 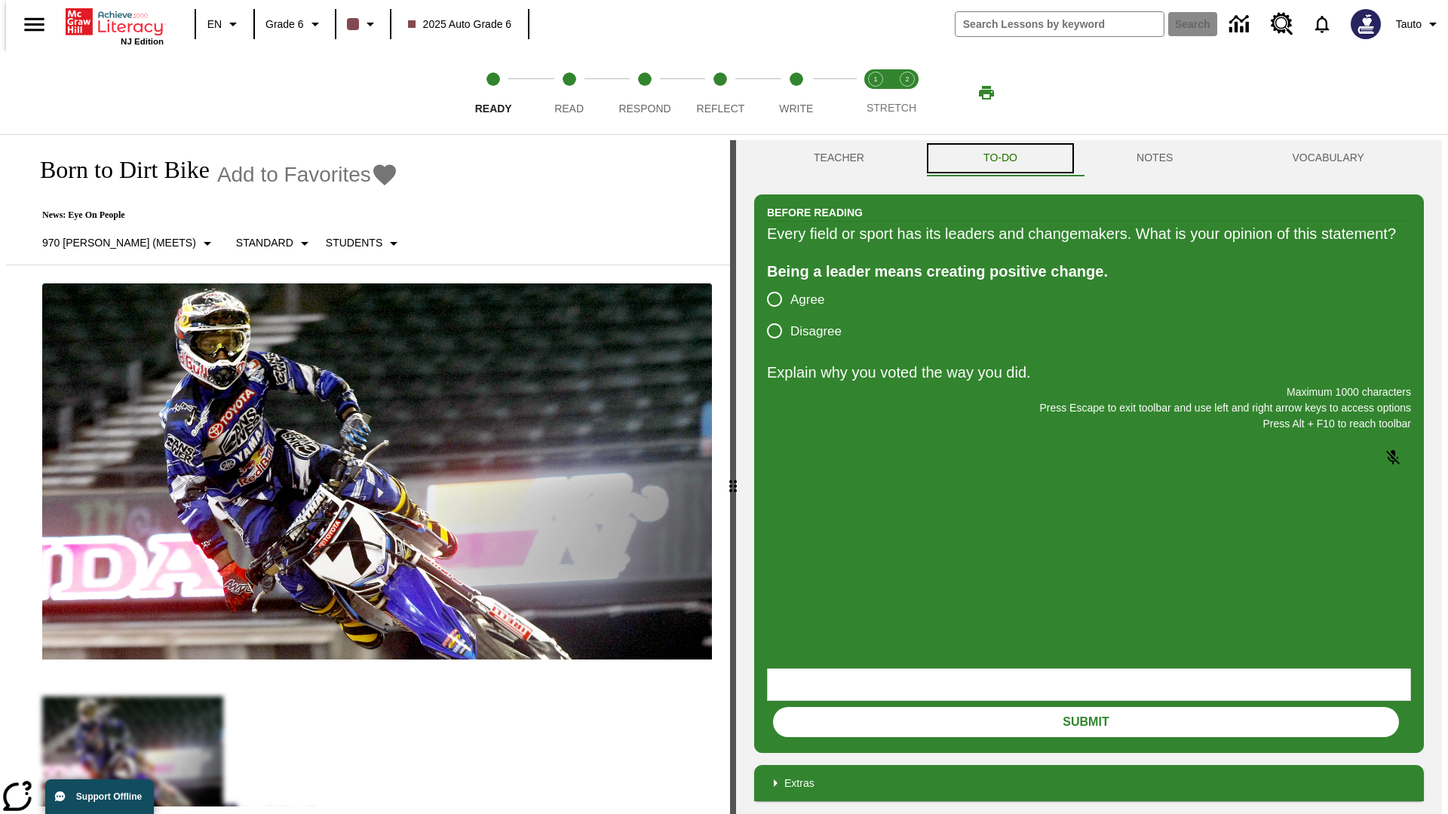 What do you see at coordinates (796, 93) in the screenshot?
I see `button: Write step 5 of 5` at bounding box center [796, 93].